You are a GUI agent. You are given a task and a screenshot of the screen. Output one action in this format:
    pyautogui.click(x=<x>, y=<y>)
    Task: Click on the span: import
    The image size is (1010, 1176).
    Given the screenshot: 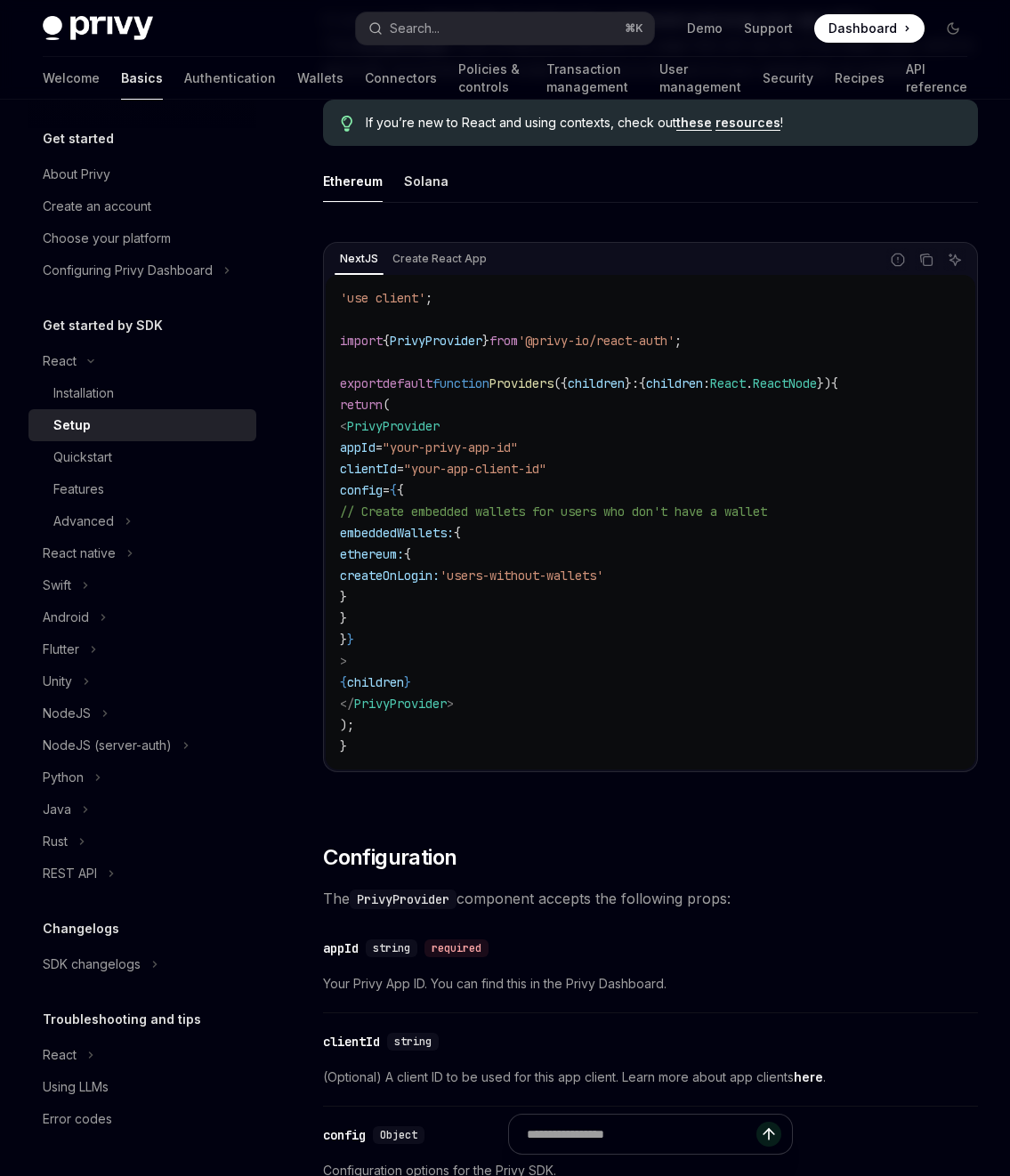 What is the action you would take?
    pyautogui.click(x=361, y=341)
    